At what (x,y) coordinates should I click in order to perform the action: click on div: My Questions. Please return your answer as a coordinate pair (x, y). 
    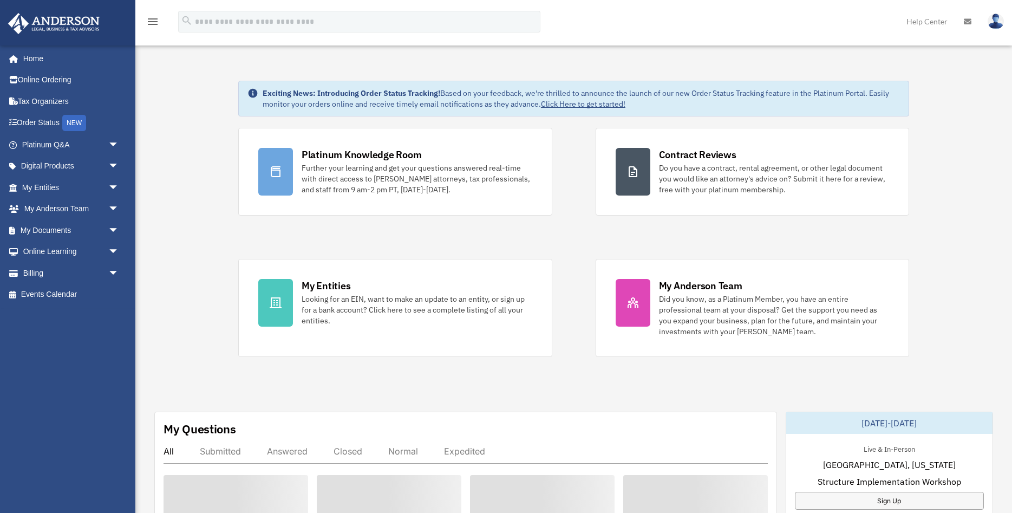
    Looking at the image, I should click on (200, 429).